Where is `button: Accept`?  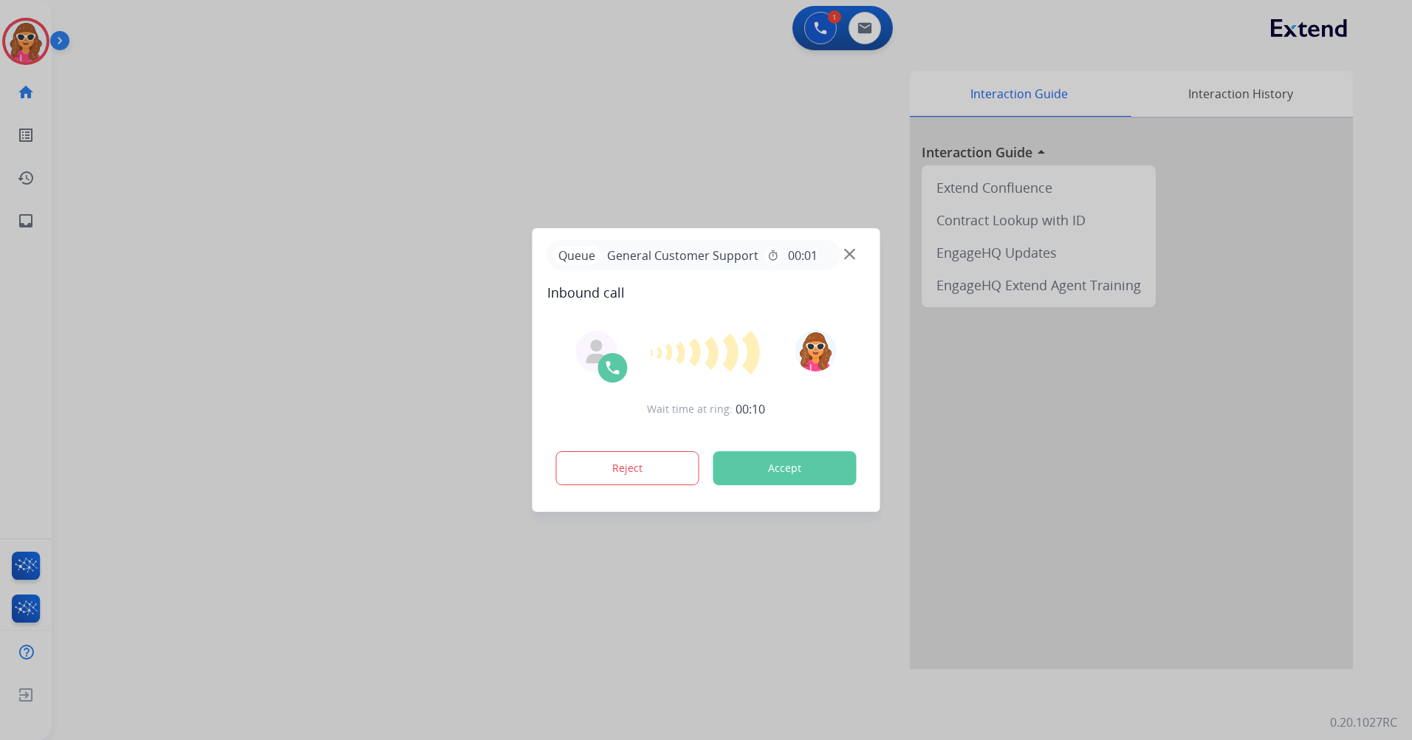 button: Accept is located at coordinates (785, 468).